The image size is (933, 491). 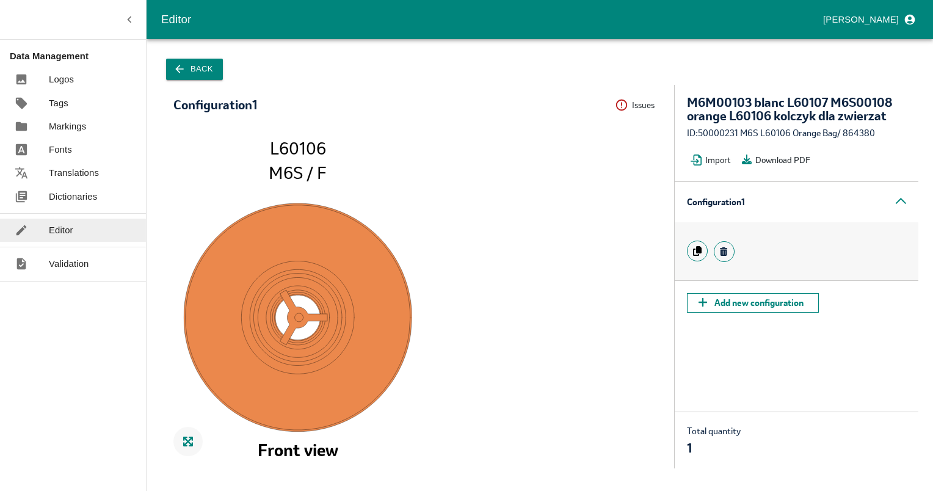 I want to click on p: Translations, so click(x=74, y=173).